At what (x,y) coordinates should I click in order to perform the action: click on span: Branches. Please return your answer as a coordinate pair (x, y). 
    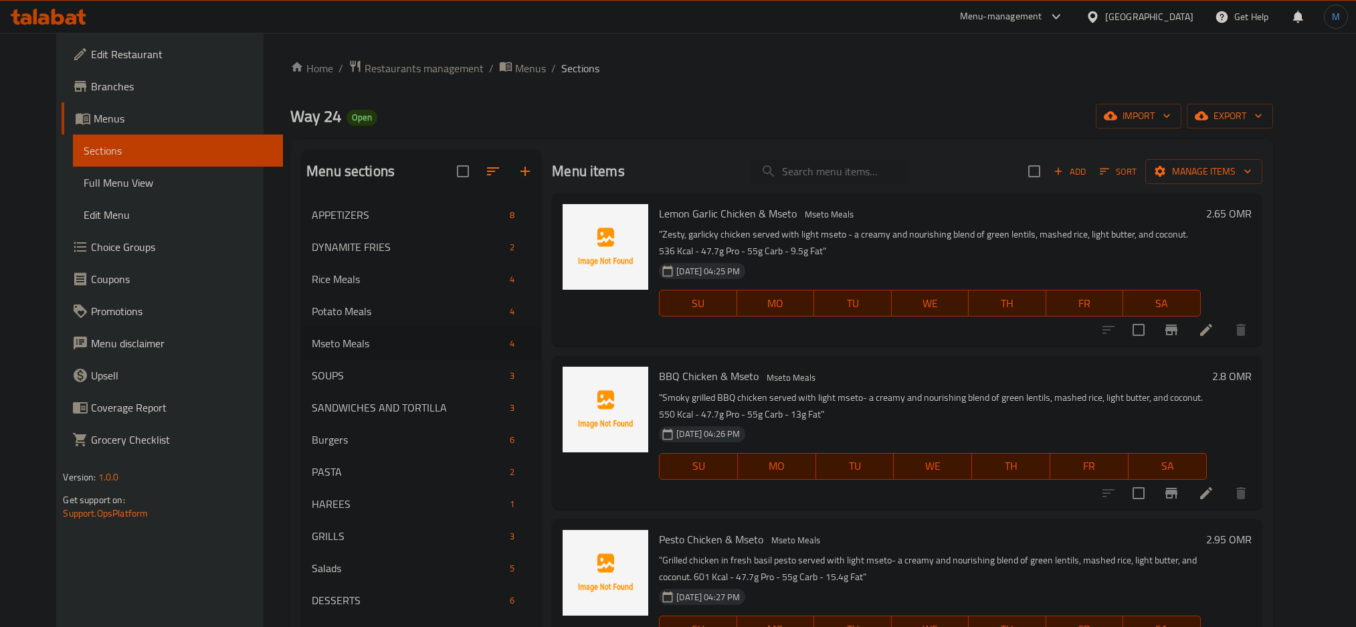
    Looking at the image, I should click on (181, 86).